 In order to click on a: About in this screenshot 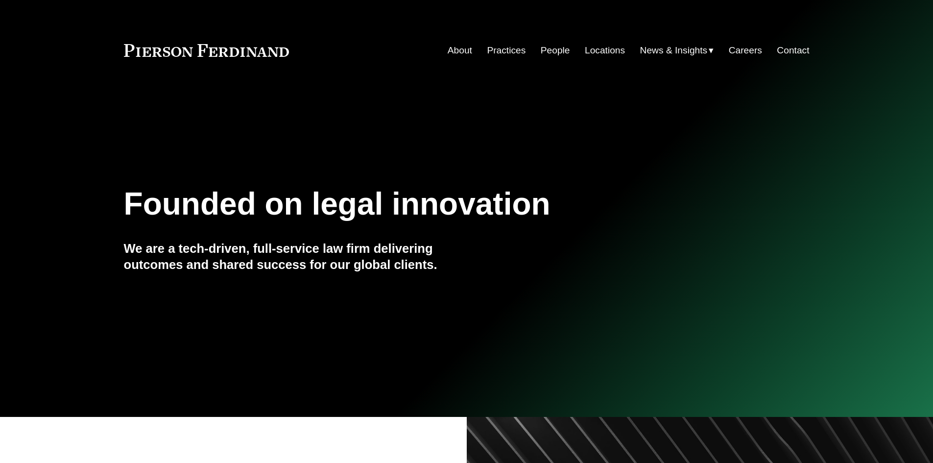, I will do `click(460, 50)`.